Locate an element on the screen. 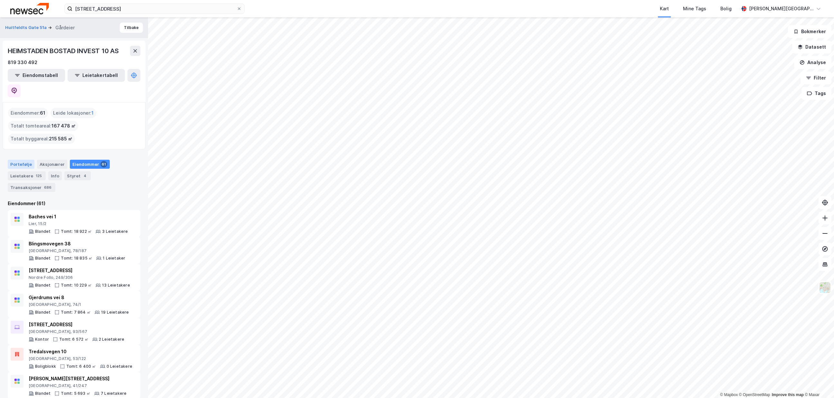 This screenshot has height=398, width=834. div: Baches vei 1 is located at coordinates (78, 217).